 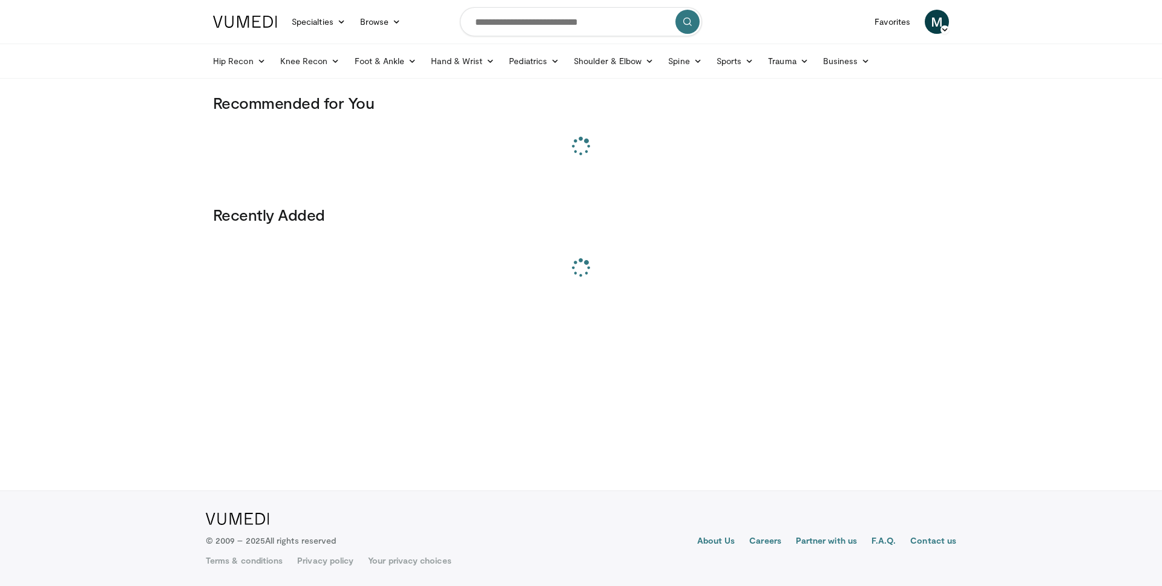 I want to click on a: Sports, so click(x=735, y=61).